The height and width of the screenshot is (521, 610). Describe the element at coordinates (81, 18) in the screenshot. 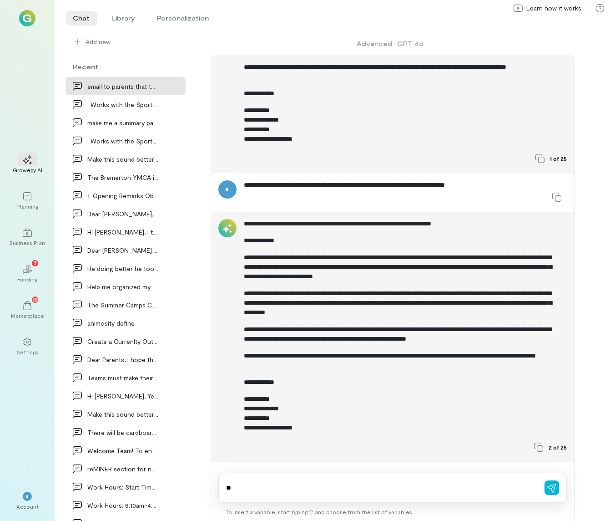

I see `li: Chat` at that location.